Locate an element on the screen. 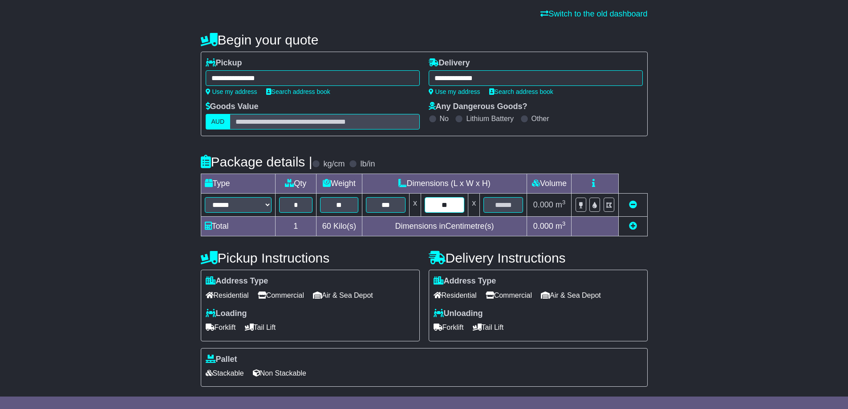 This screenshot has width=848, height=409. label: Goods Value is located at coordinates (232, 107).